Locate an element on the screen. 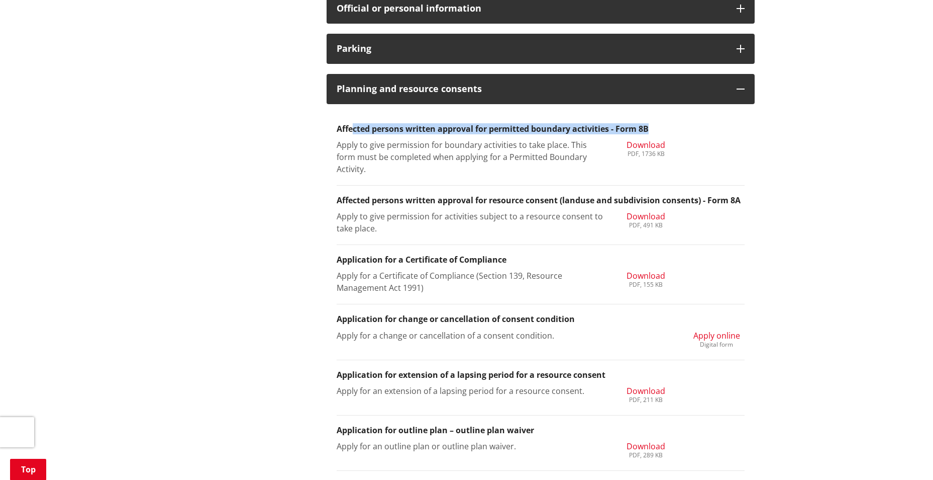 The image size is (933, 480). p: Apply for a change or cancellation of a consent condition. is located at coordinates (470, 335).